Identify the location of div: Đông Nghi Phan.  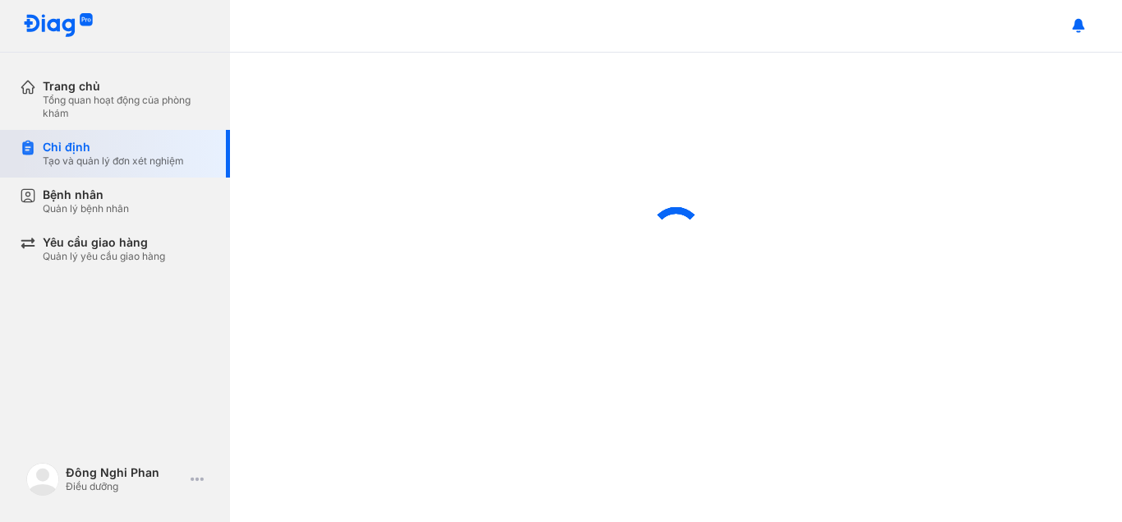
(125, 473).